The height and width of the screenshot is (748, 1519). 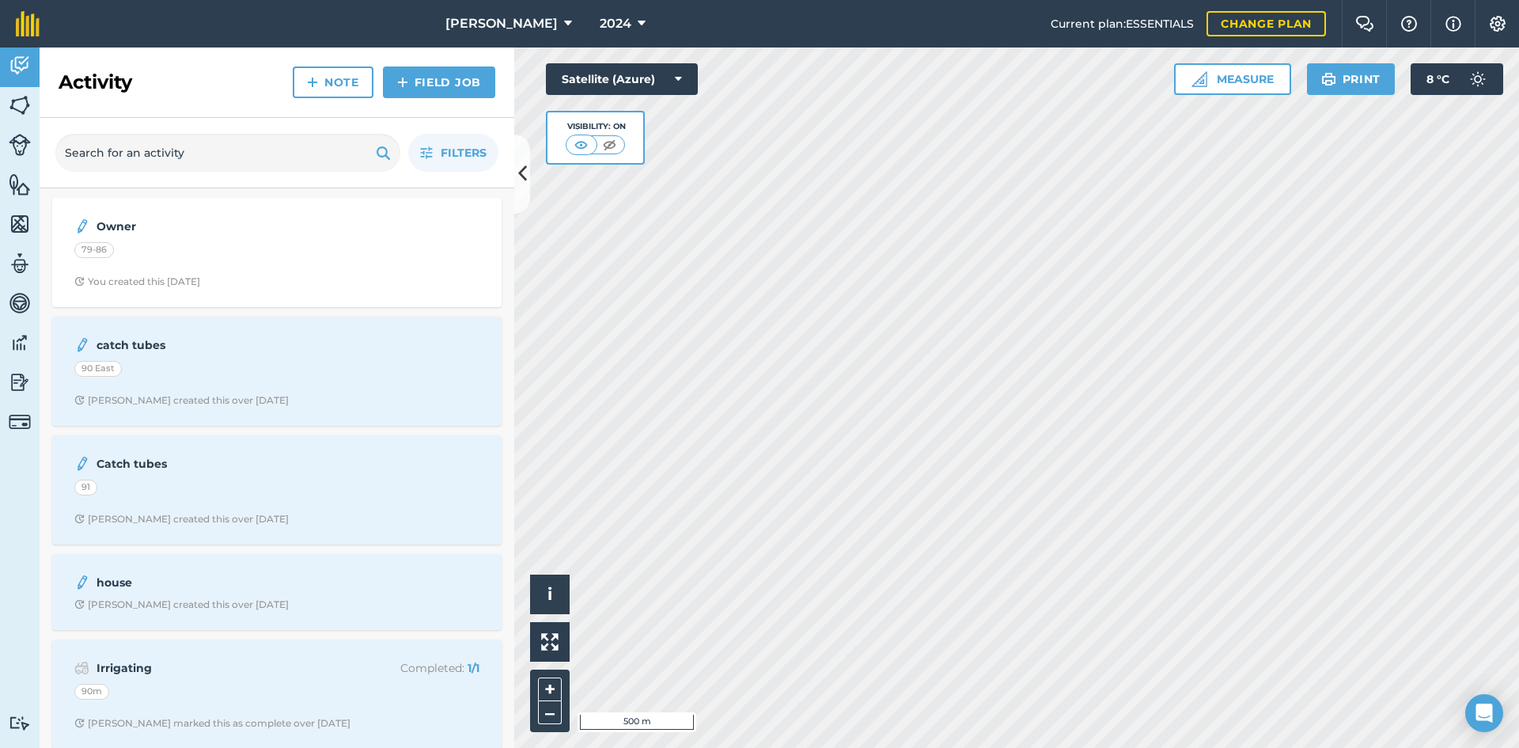 What do you see at coordinates (222, 582) in the screenshot?
I see `strong: house` at bounding box center [222, 582].